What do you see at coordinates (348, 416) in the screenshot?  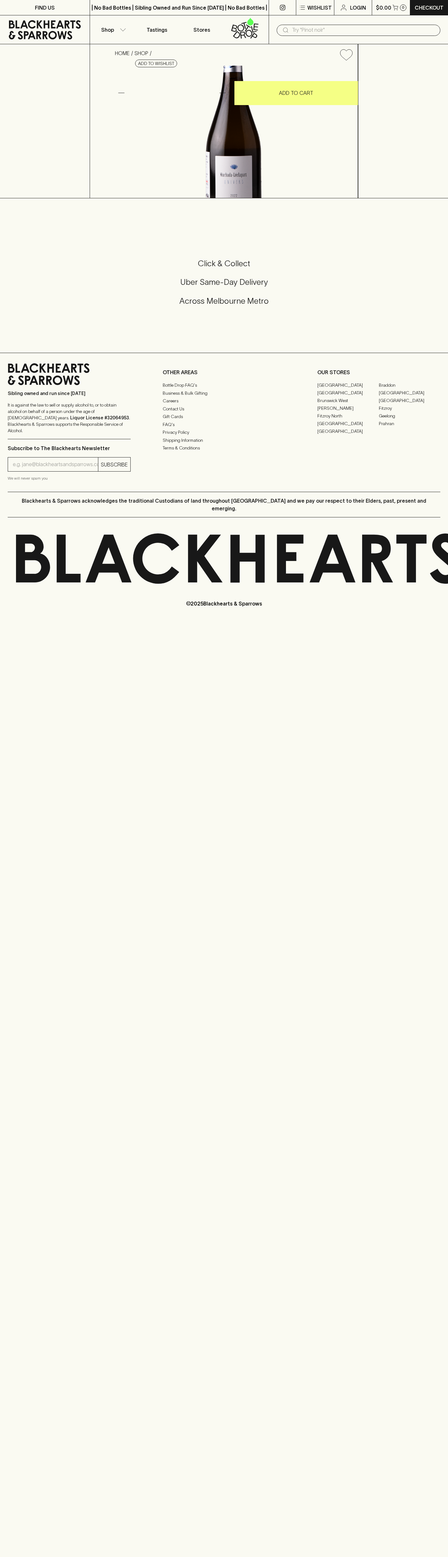 I see `a: Fitzroy North` at bounding box center [348, 416].